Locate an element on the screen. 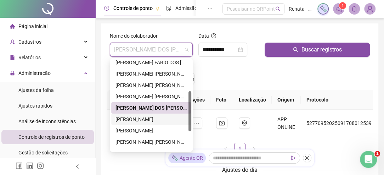  span: pushpin is located at coordinates (158, 8).